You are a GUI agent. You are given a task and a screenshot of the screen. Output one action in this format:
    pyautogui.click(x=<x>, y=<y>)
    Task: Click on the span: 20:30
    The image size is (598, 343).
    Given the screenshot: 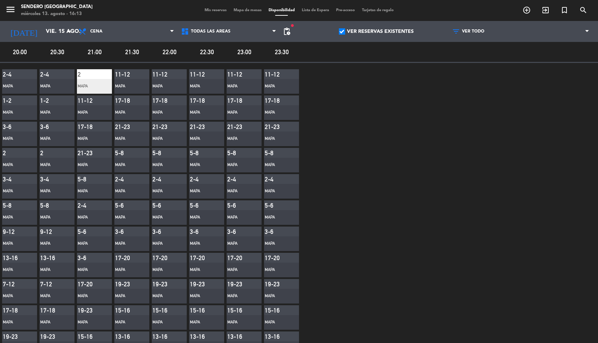 What is the action you would take?
    pyautogui.click(x=57, y=52)
    